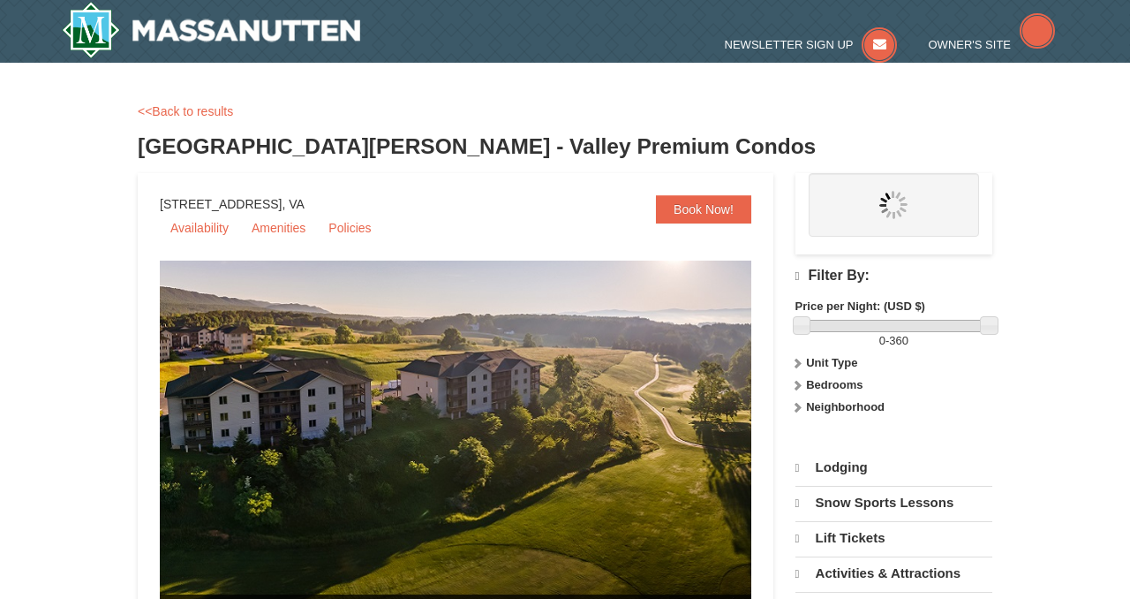 The height and width of the screenshot is (599, 1130). Describe the element at coordinates (811, 44) in the screenshot. I see `a: Newsletter Sign Up` at that location.